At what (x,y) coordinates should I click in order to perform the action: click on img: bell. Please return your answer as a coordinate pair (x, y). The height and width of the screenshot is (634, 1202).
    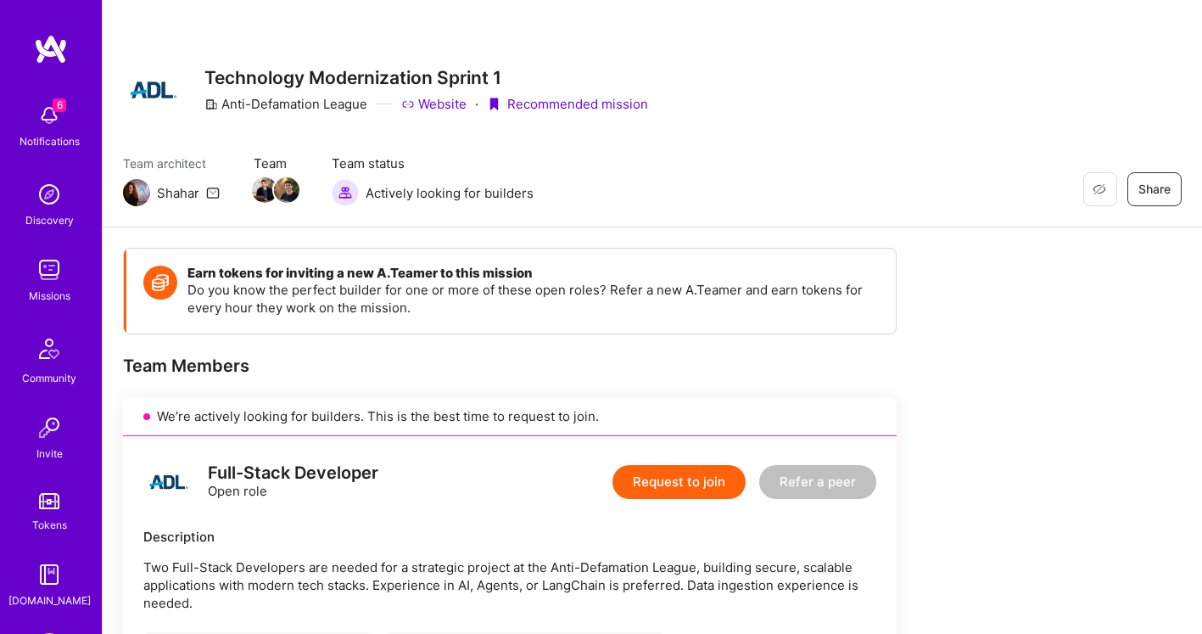
    Looking at the image, I should click on (49, 115).